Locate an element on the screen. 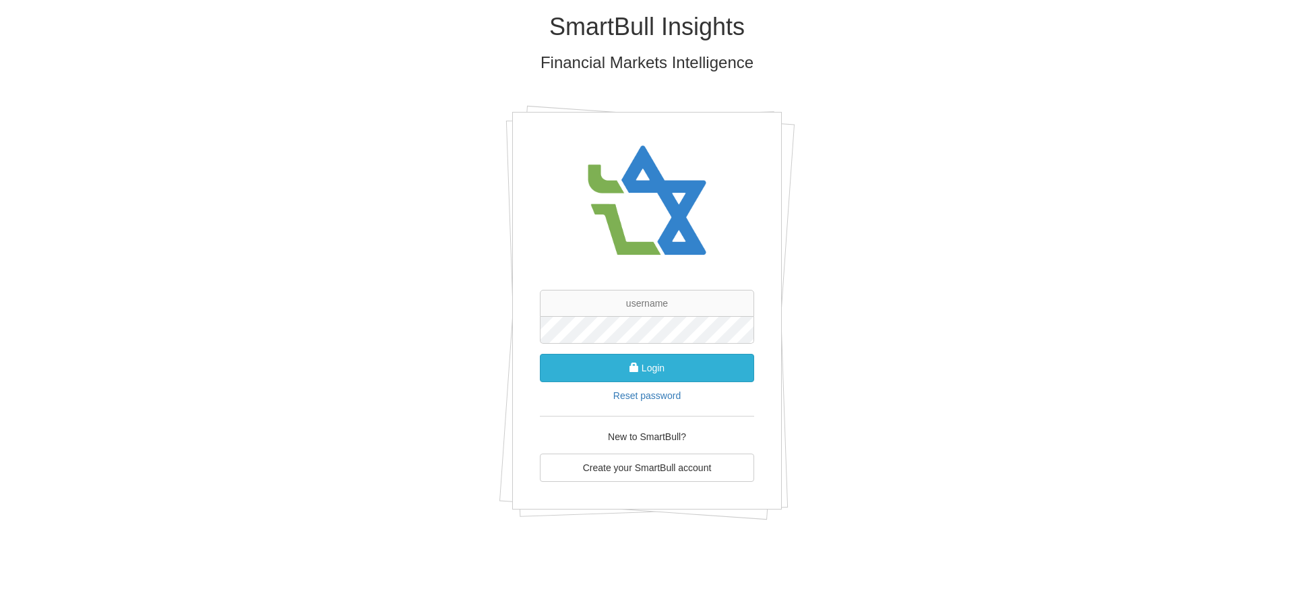  span: New to SmartBull? is located at coordinates (647, 437).